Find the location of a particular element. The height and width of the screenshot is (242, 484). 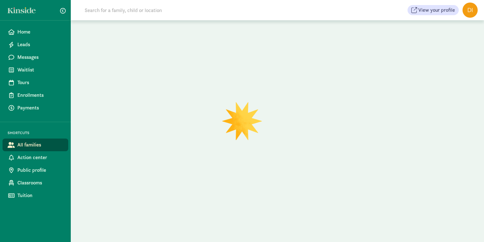

span: Tuition is located at coordinates (40, 195).